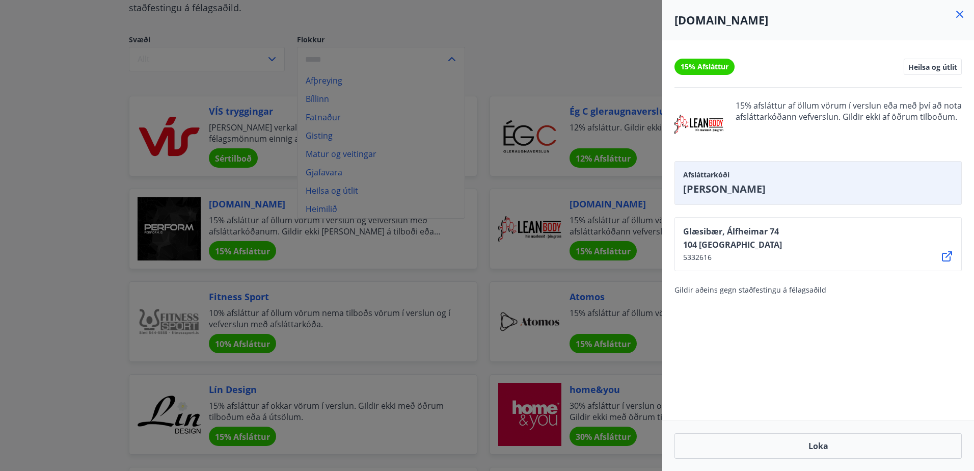  I want to click on span: Gildir aðeins gegn staðfestingu á félagsaðild, so click(750, 289).